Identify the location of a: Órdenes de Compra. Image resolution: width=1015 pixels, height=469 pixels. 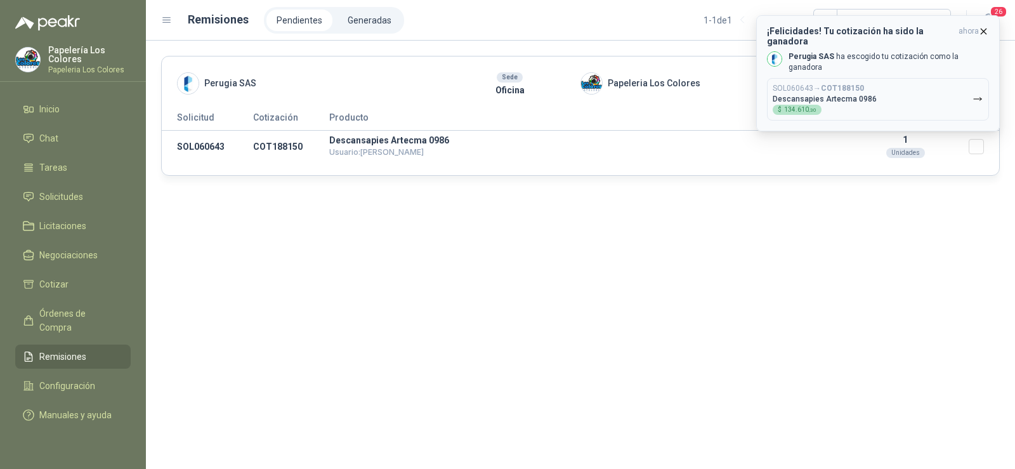
(73, 320).